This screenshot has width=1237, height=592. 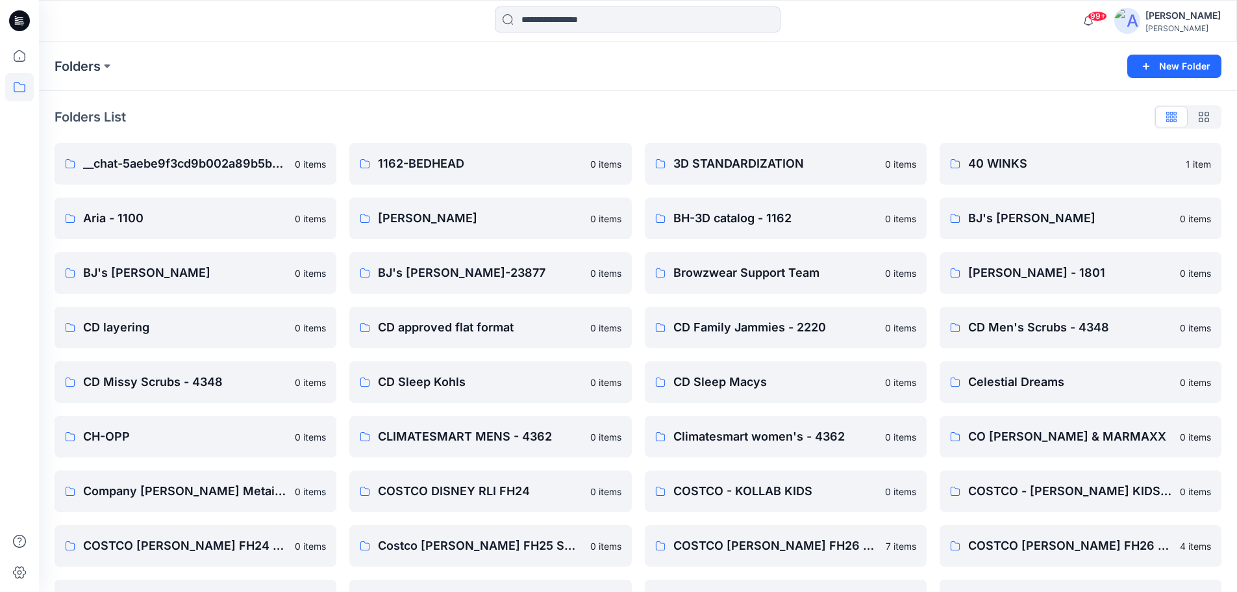 What do you see at coordinates (1081, 164) in the screenshot?
I see `a: 40 WINKS1 item` at bounding box center [1081, 164].